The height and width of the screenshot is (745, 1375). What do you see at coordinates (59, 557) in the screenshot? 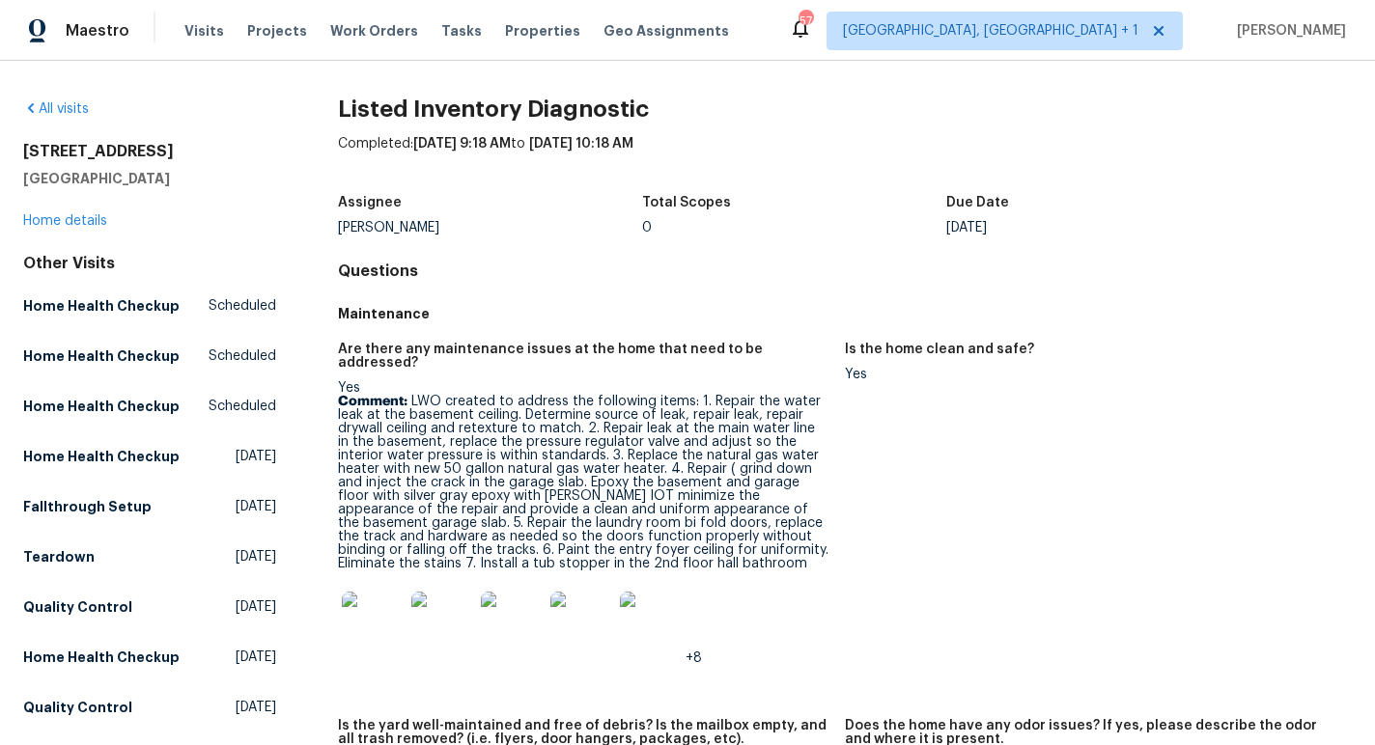
I see `h5: Teardown` at bounding box center [59, 557].